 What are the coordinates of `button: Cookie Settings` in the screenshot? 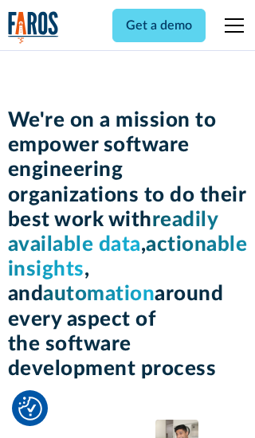 It's located at (30, 408).